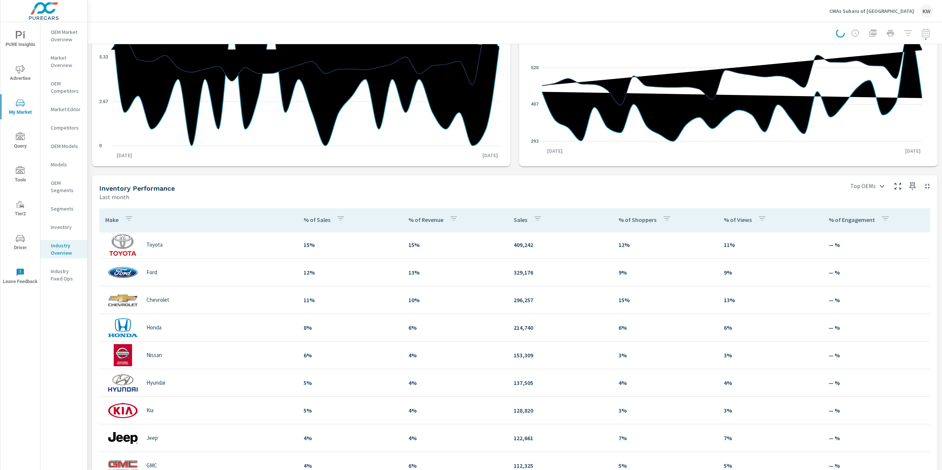 Image resolution: width=942 pixels, height=470 pixels. I want to click on p: Market Editor, so click(66, 109).